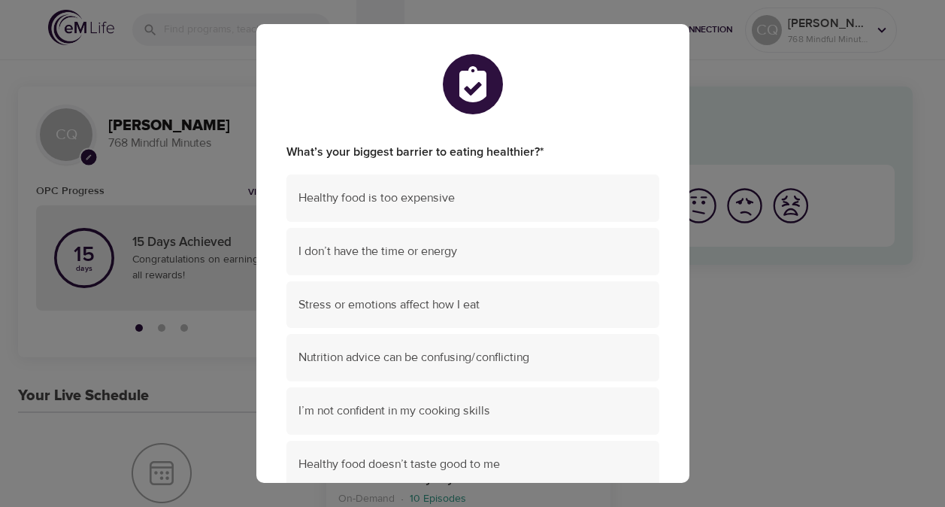  What do you see at coordinates (473, 357) in the screenshot?
I see `span: Nutrition advice can be confusing/conflicting` at bounding box center [473, 357].